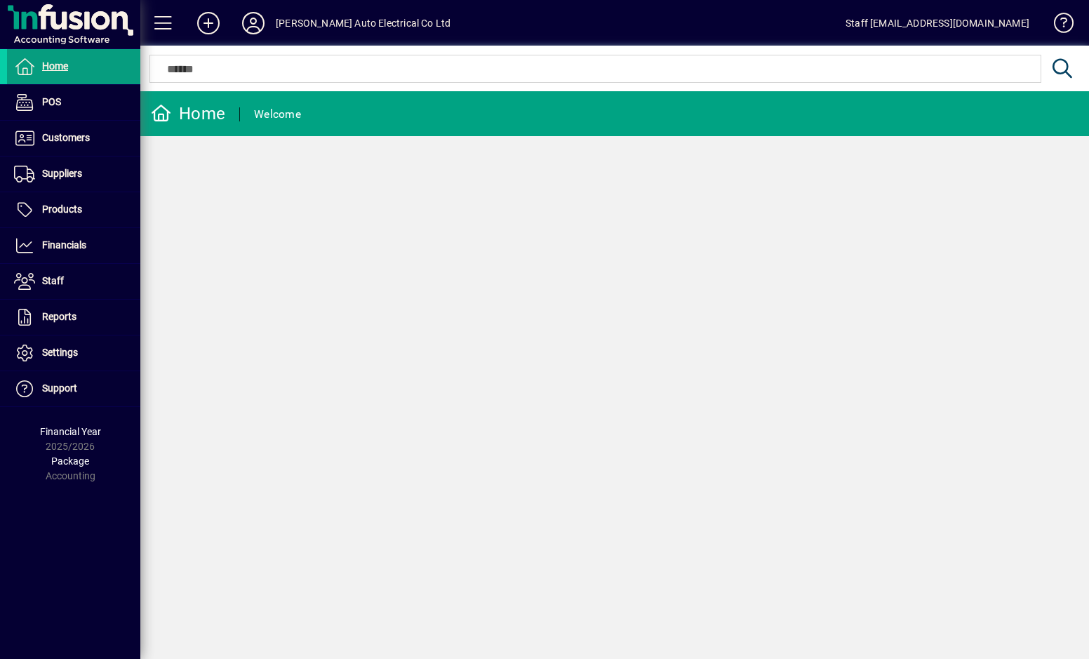 This screenshot has height=659, width=1089. I want to click on span: Package, so click(70, 461).